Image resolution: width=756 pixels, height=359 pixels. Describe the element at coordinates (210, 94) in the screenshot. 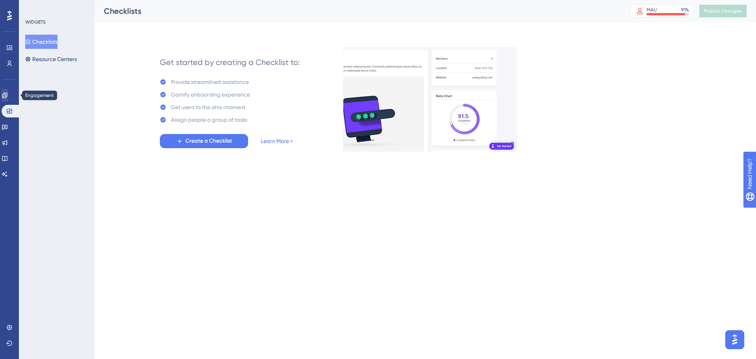

I see `div: Gamify onbaording experience` at that location.